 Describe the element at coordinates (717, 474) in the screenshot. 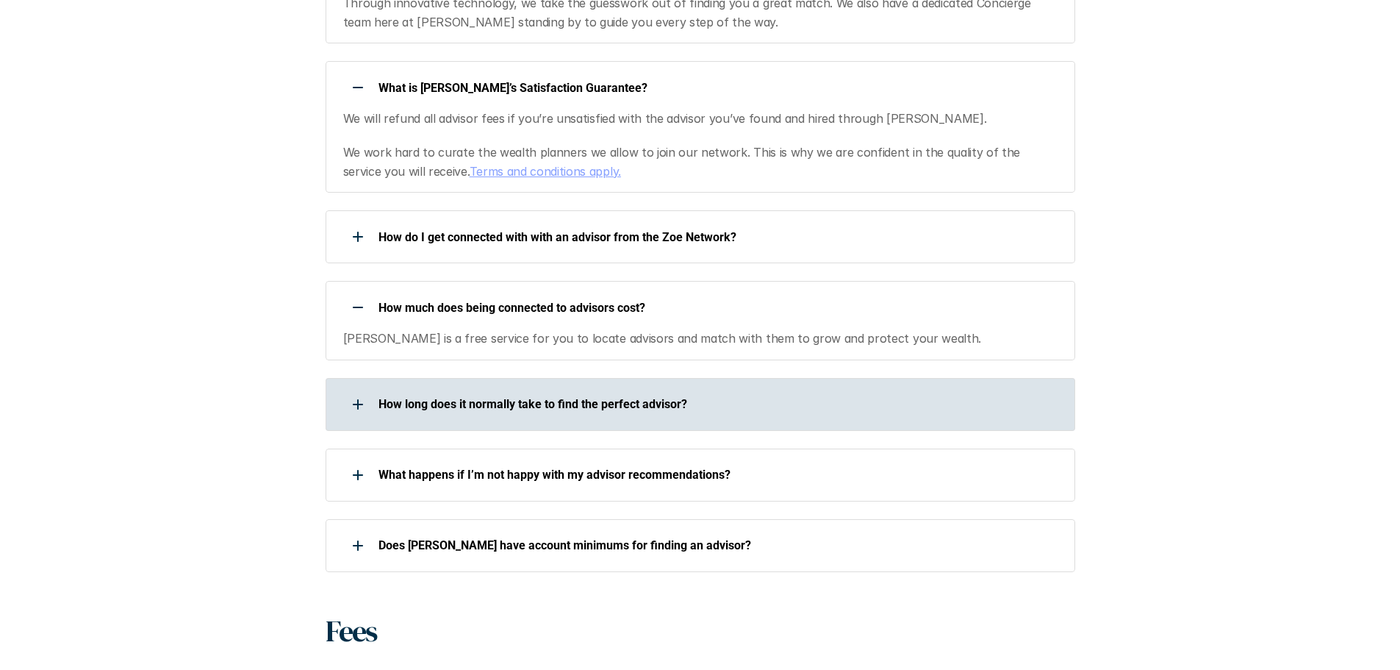

I see `p: What happens if I’m not happy with my advisor recommendations?` at that location.